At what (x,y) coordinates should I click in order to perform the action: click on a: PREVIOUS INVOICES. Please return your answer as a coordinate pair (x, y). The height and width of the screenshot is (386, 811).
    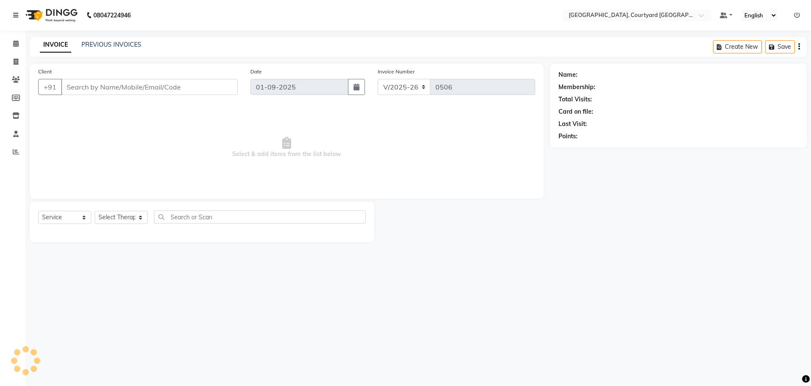
    Looking at the image, I should click on (111, 45).